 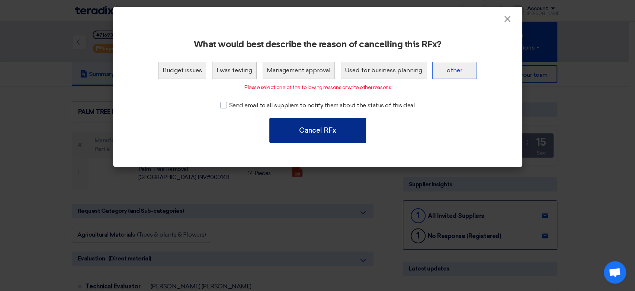 I want to click on h2: What would best describe the reason of cancelling this RFx?, so click(x=318, y=45).